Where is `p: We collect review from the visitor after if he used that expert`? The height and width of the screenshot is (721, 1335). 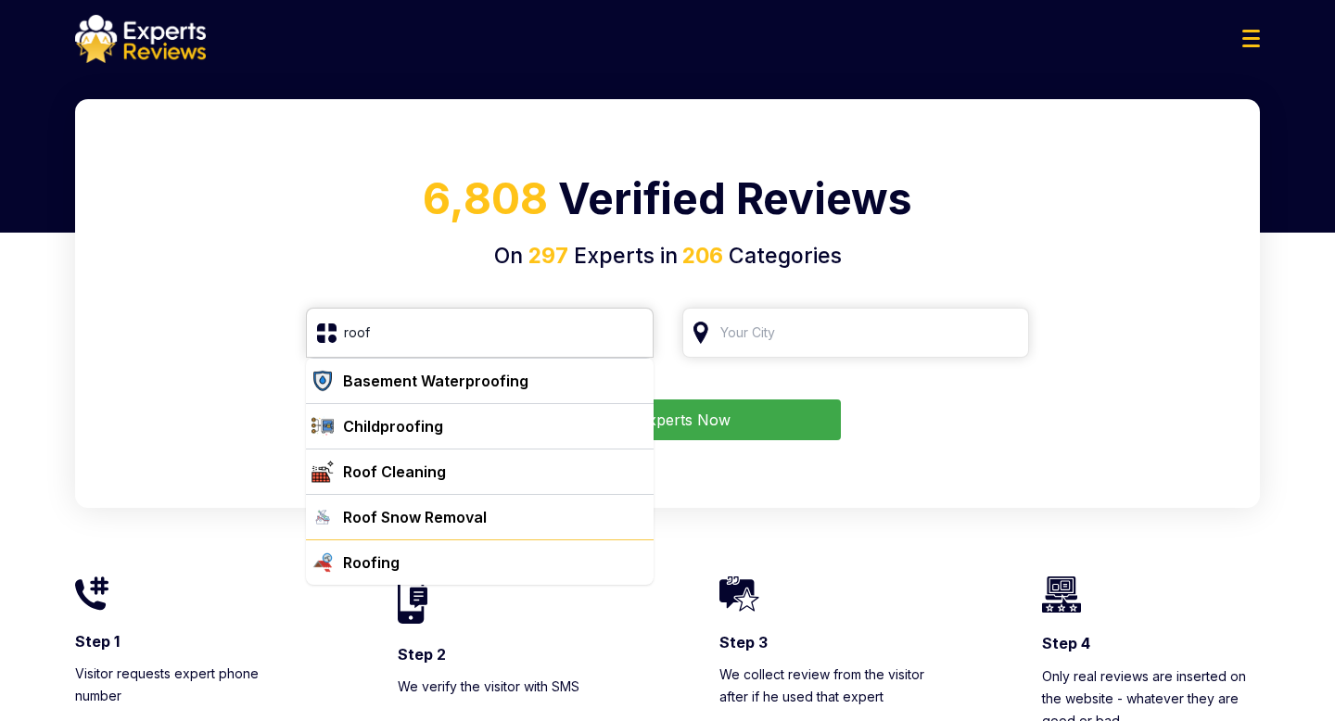 p: We collect review from the visitor after if he used that expert is located at coordinates (829, 686).